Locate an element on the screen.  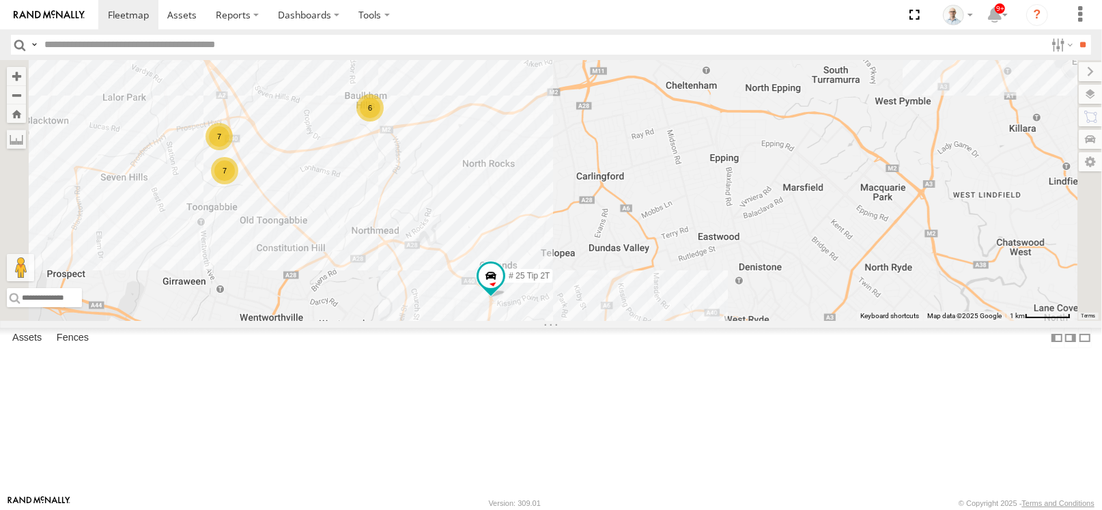
span: Map data ©2025 Google is located at coordinates (964, 315).